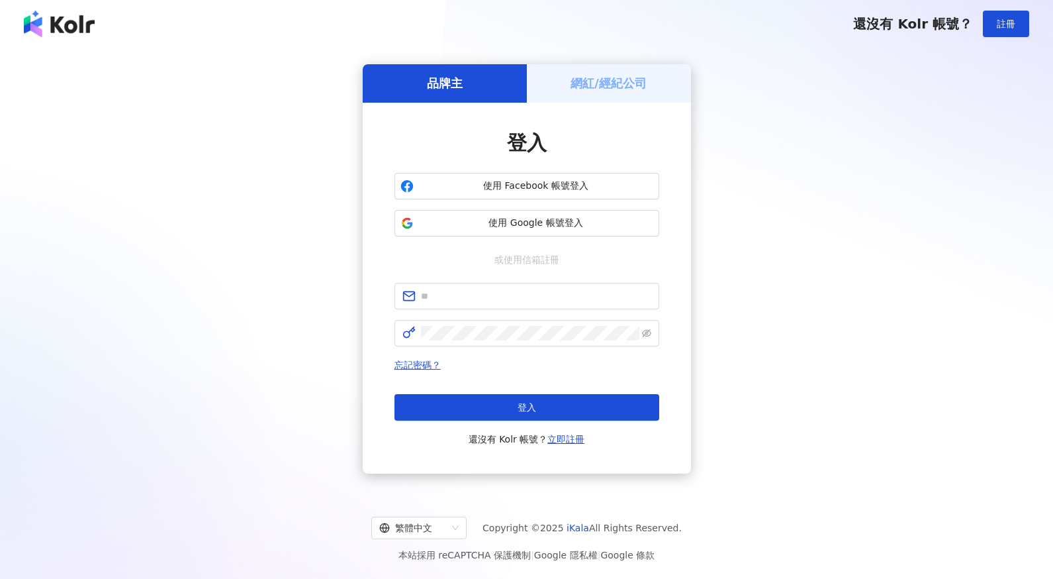 Image resolution: width=1053 pixels, height=579 pixels. Describe the element at coordinates (608, 83) in the screenshot. I see `h5: 網紅/經紀公司` at that location.